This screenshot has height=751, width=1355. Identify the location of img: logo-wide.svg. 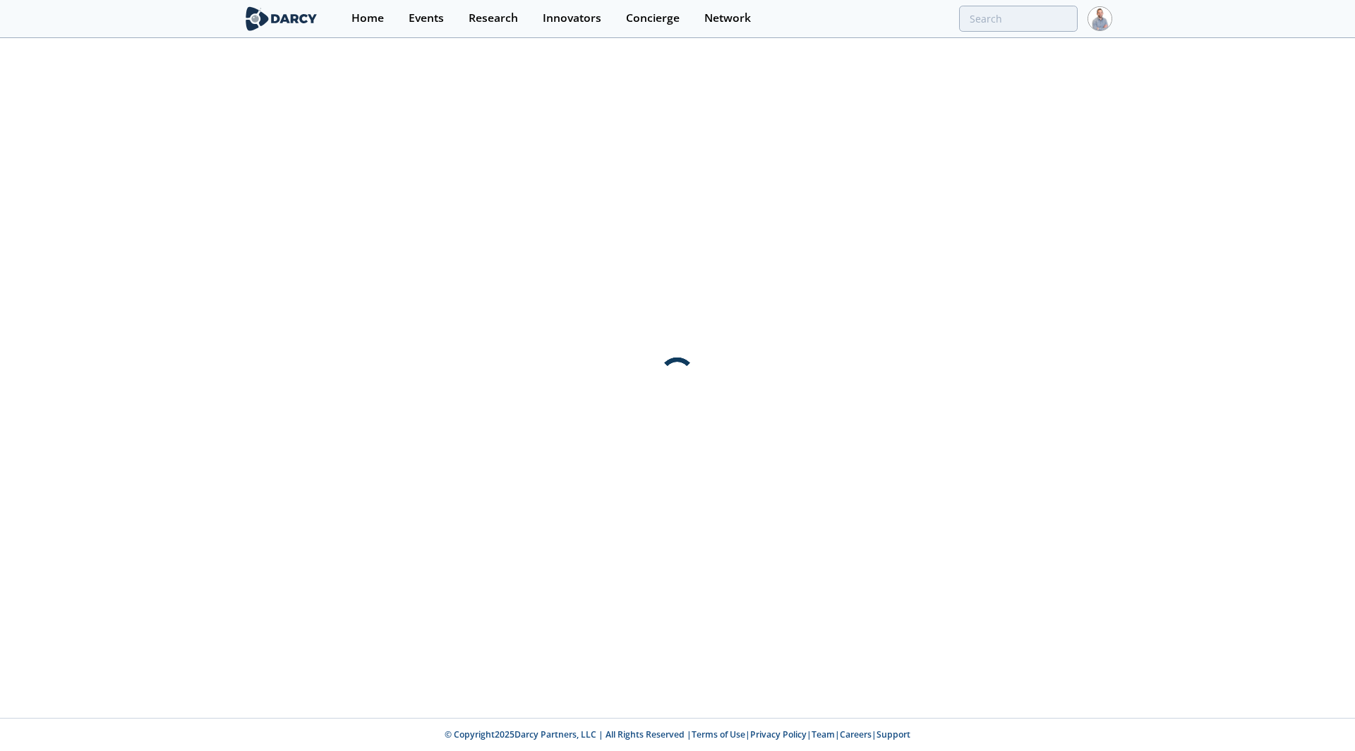
(281, 18).